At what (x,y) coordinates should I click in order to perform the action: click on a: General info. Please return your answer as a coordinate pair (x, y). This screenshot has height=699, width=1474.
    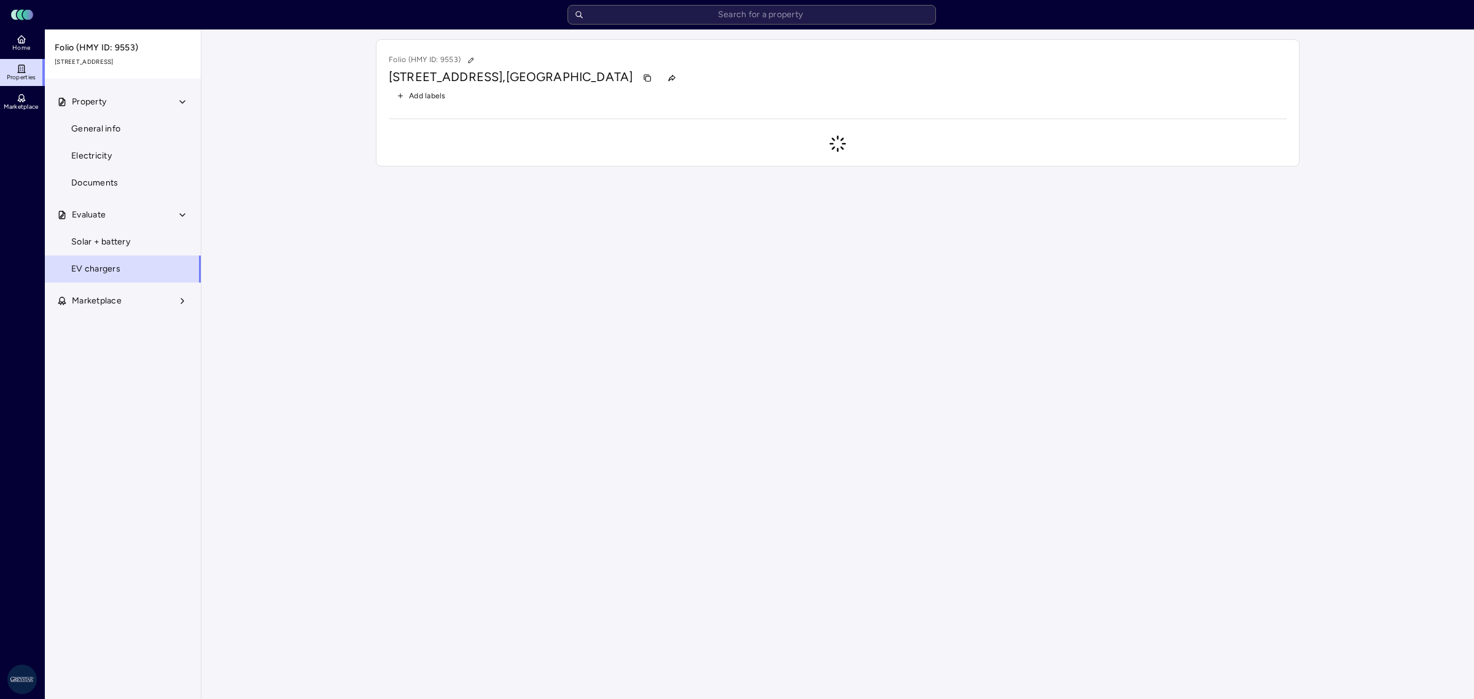
    Looking at the image, I should click on (123, 129).